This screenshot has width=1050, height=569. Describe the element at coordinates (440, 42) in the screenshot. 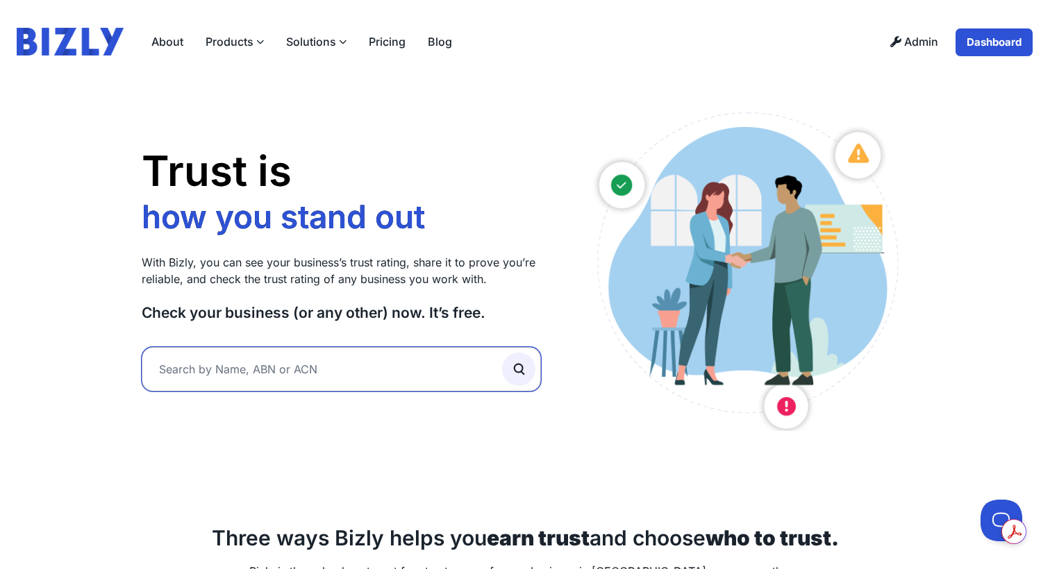

I see `a: Blog` at that location.